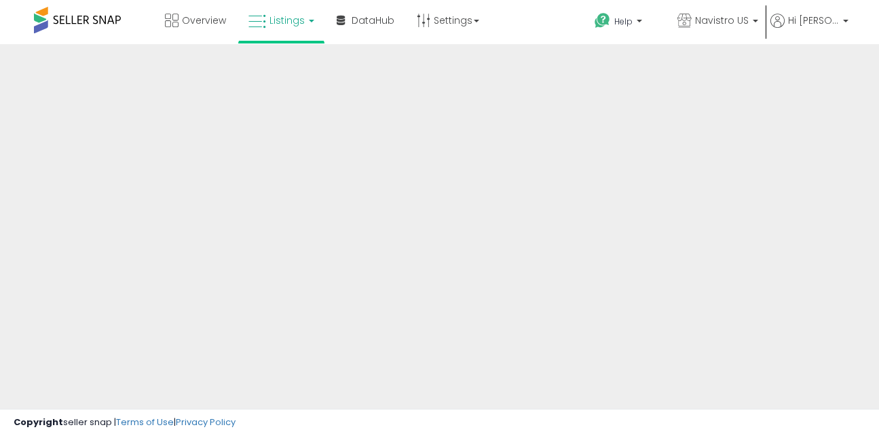  What do you see at coordinates (206, 421) in the screenshot?
I see `a: Privacy Policy` at bounding box center [206, 421].